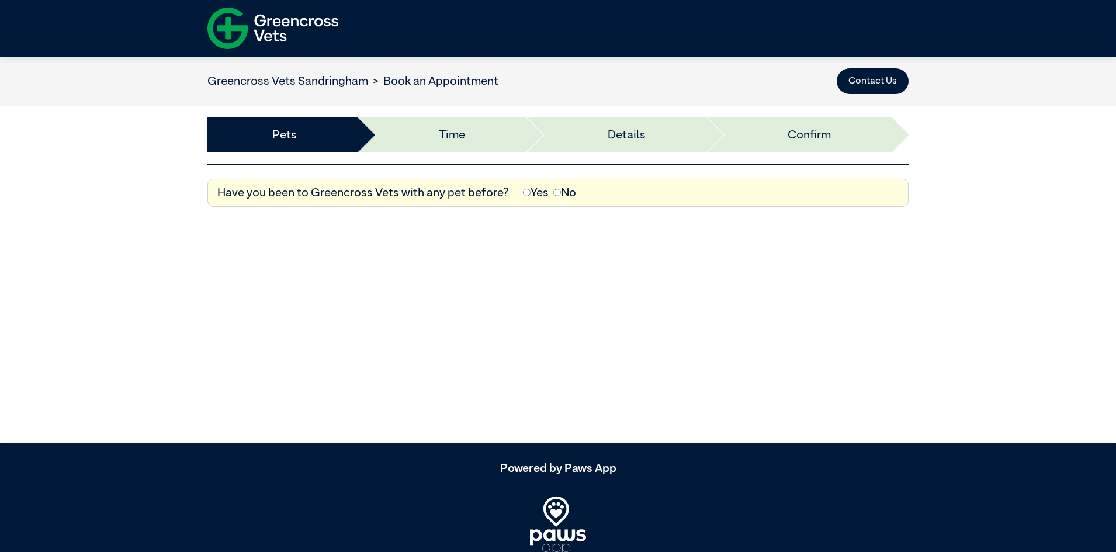 This screenshot has height=552, width=1116. Describe the element at coordinates (527, 192) in the screenshot. I see `input: Yes` at that location.